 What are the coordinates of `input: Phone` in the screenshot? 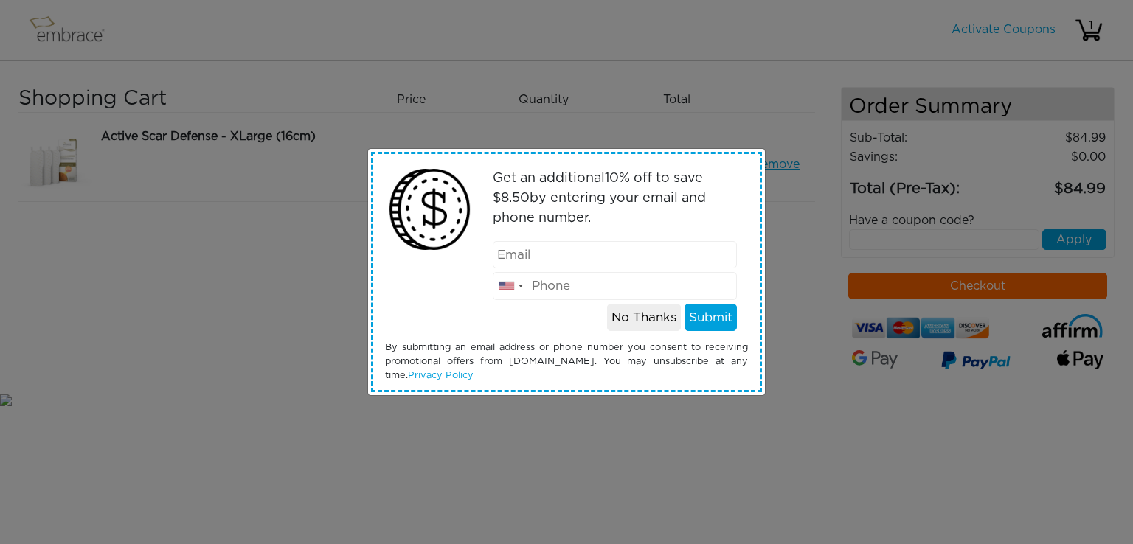 It's located at (615, 286).